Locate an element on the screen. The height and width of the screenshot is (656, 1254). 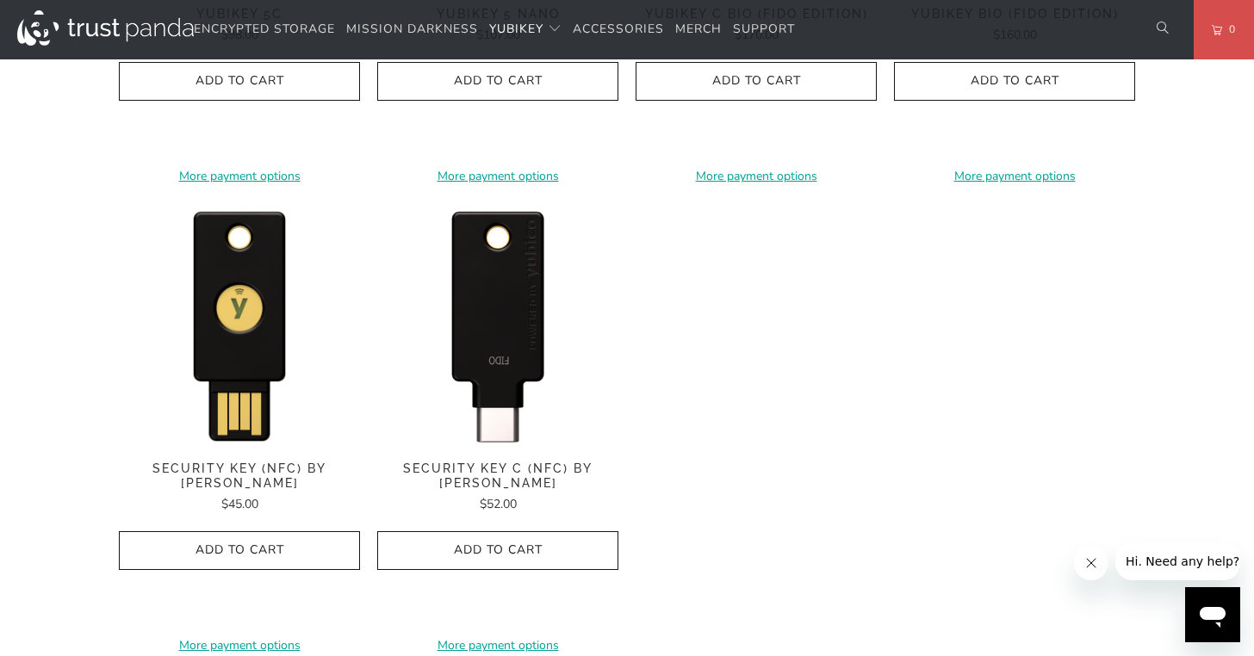
span: 0 is located at coordinates (1229, 29).